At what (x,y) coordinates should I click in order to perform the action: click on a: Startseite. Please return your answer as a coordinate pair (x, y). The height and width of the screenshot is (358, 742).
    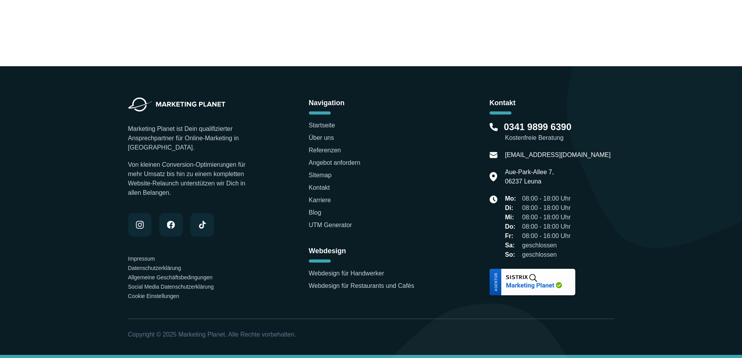
    Looking at the image, I should click on (322, 125).